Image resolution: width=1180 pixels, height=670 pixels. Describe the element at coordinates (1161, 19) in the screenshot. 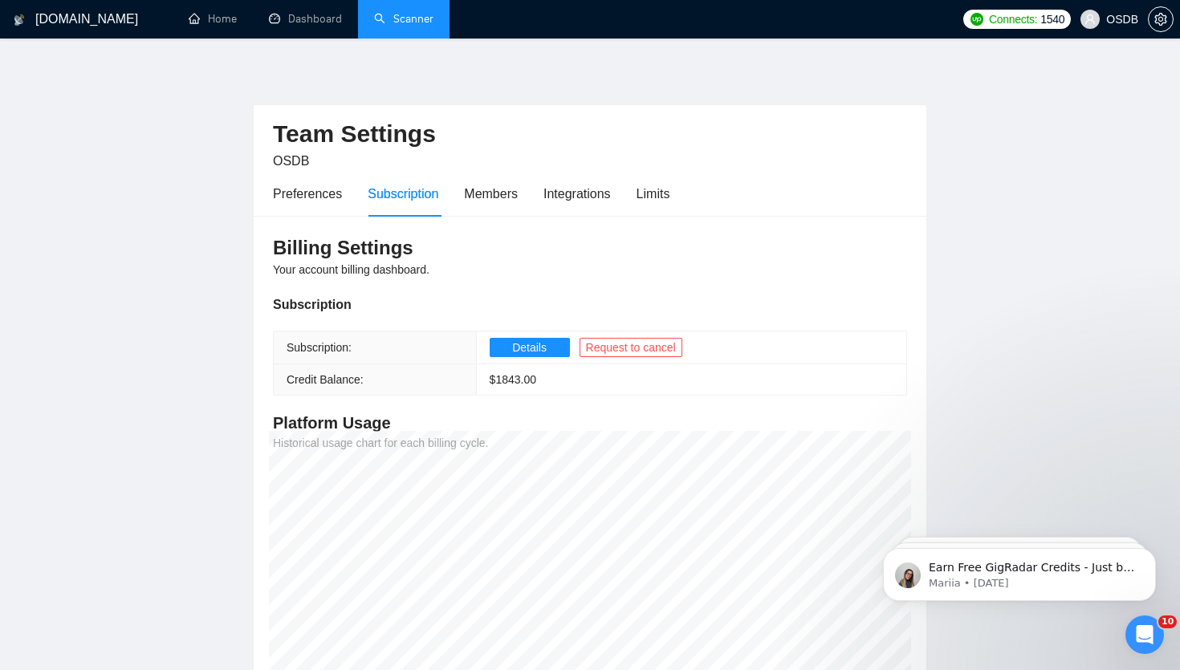

I see `a: setting` at that location.